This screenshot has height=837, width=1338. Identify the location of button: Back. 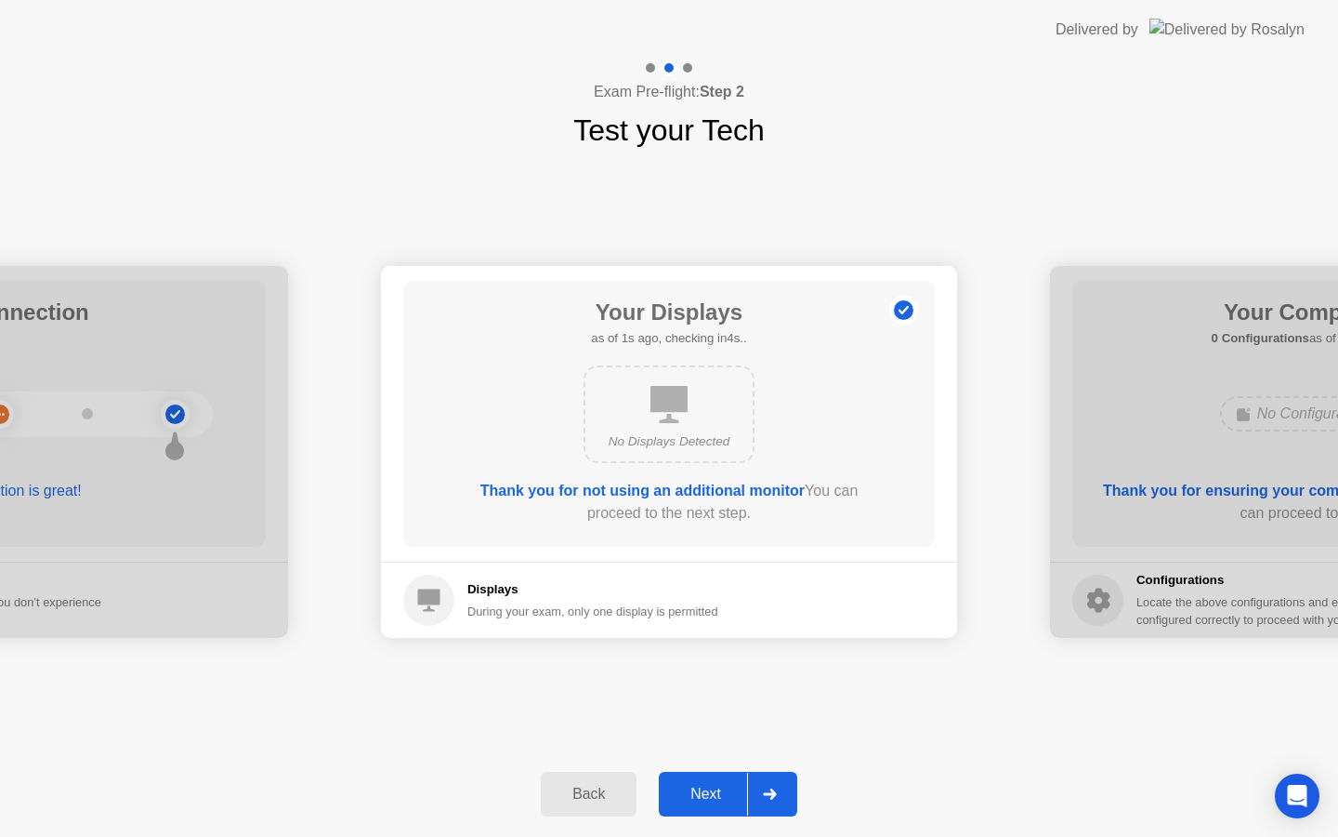
(588, 794).